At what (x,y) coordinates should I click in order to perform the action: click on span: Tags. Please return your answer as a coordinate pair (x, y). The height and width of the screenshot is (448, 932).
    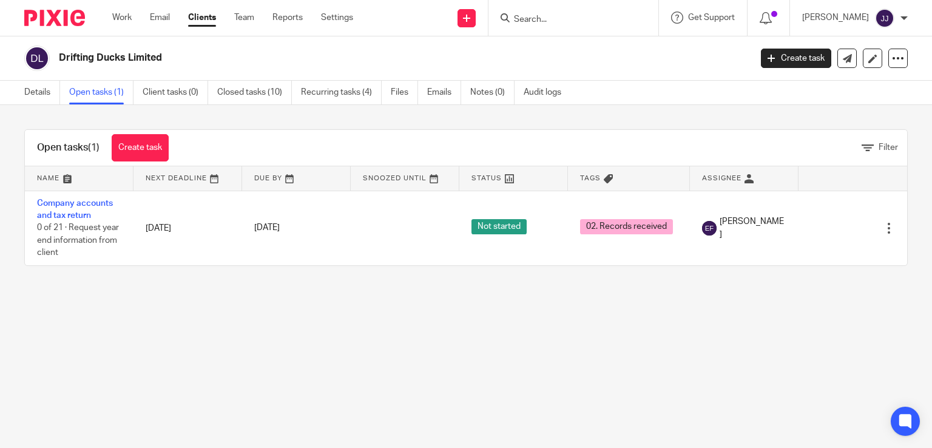
    Looking at the image, I should click on (590, 178).